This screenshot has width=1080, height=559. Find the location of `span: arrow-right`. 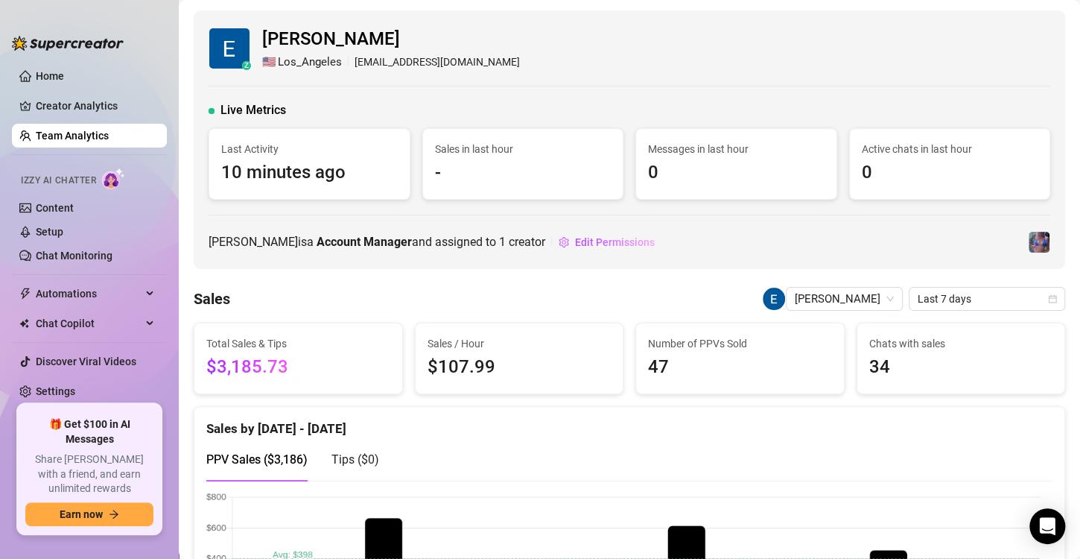

span: arrow-right is located at coordinates (114, 514).